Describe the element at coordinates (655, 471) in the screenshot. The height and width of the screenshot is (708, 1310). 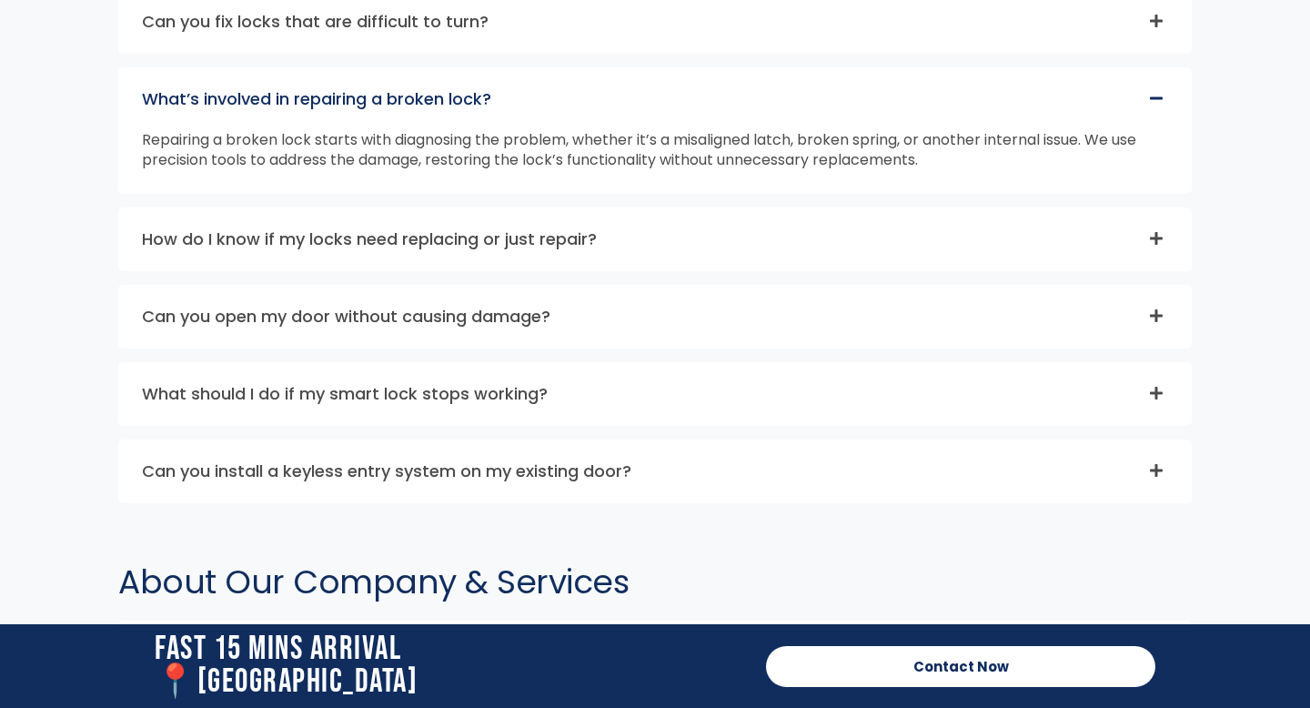
I see `div: Can you install a keyless entry system on my existing door?` at that location.